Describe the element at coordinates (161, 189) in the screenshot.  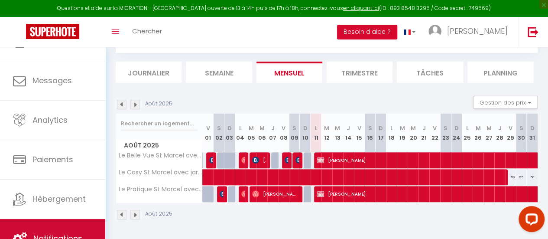
I see `span: Le Pratique St Marcel avec jardin` at that location.